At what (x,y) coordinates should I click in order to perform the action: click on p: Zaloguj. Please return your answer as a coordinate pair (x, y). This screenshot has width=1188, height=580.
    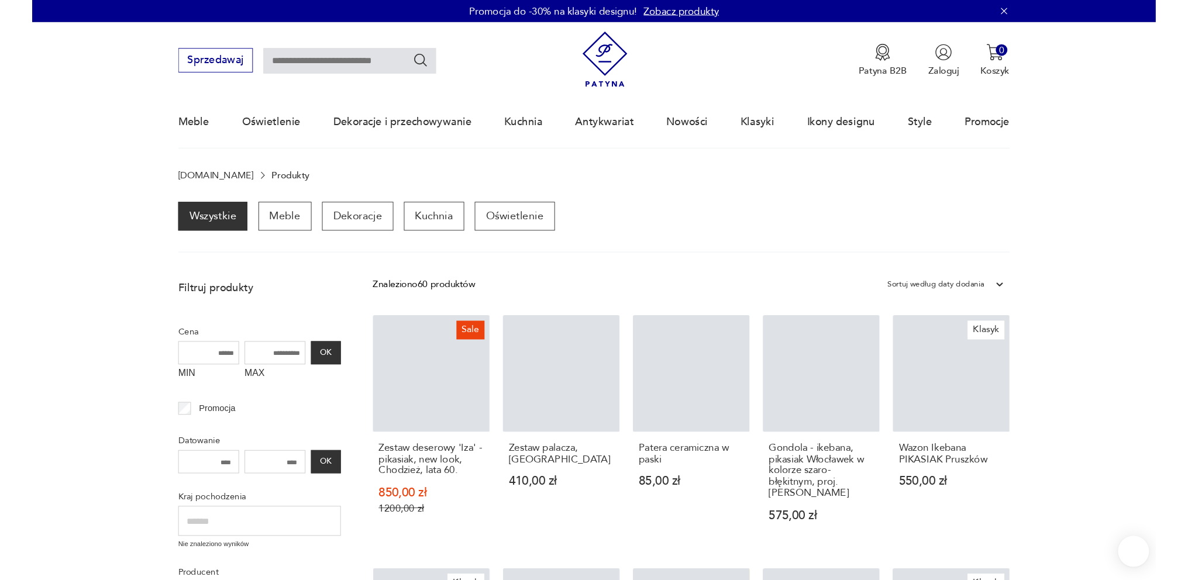
    Looking at the image, I should click on (964, 74).